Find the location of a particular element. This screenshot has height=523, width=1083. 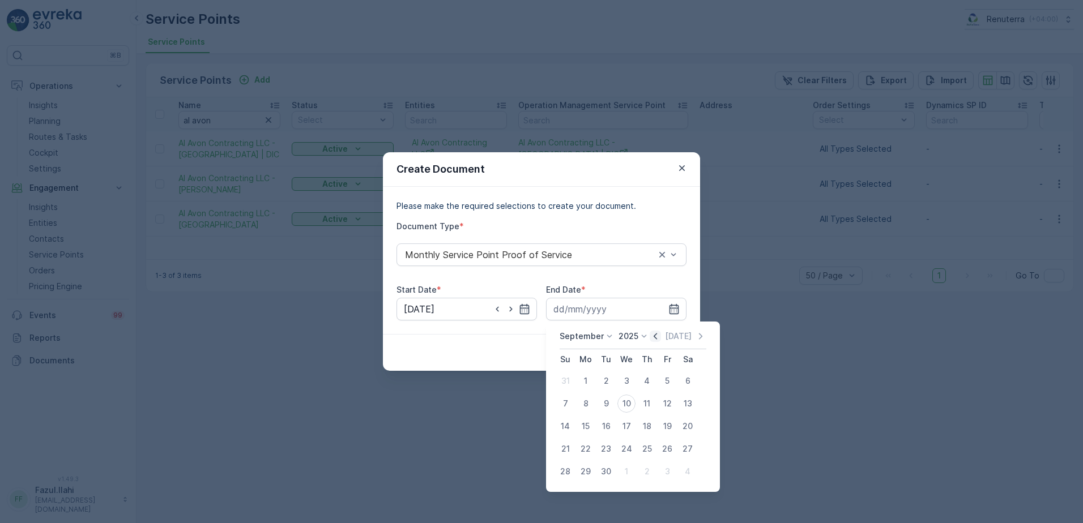

p: September is located at coordinates (582, 336).